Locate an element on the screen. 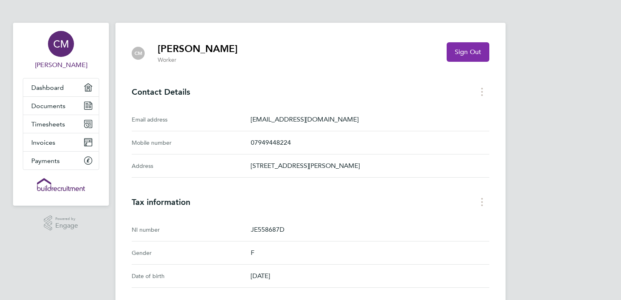 This screenshot has width=621, height=300. span: Timesheets is located at coordinates (48, 124).